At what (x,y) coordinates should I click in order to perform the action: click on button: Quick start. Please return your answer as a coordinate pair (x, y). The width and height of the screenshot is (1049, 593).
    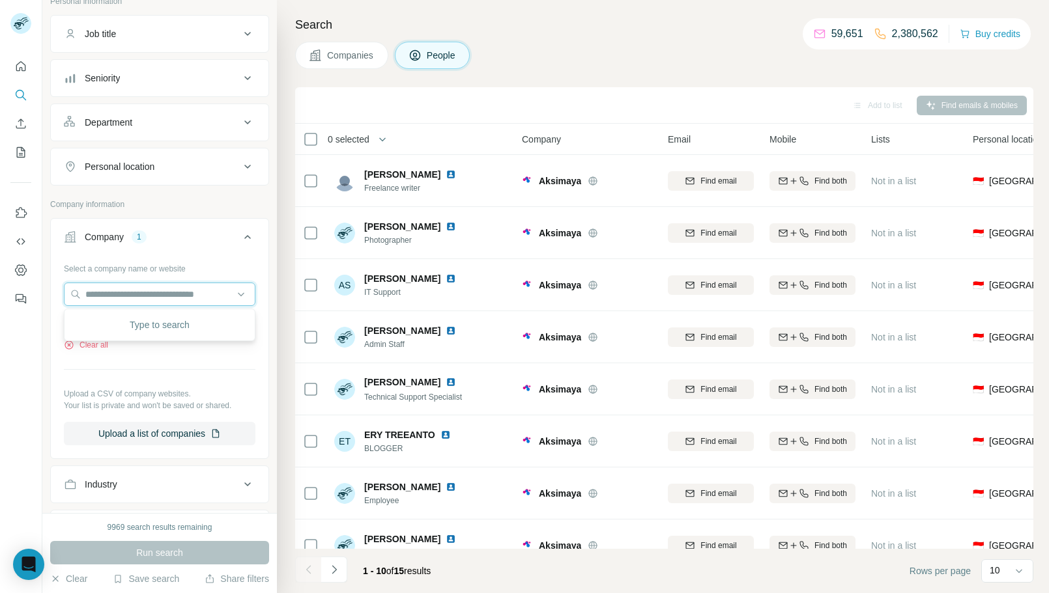
    Looking at the image, I should click on (21, 66).